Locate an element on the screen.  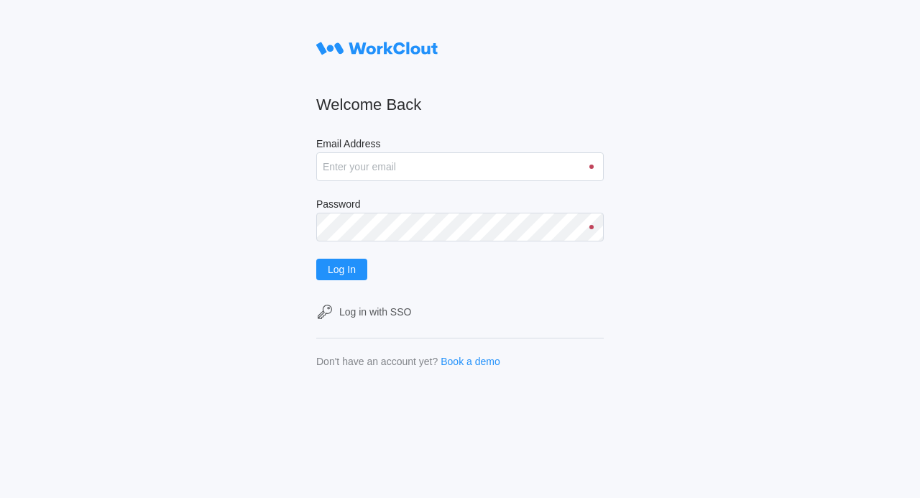
label: Password is located at coordinates (460, 206).